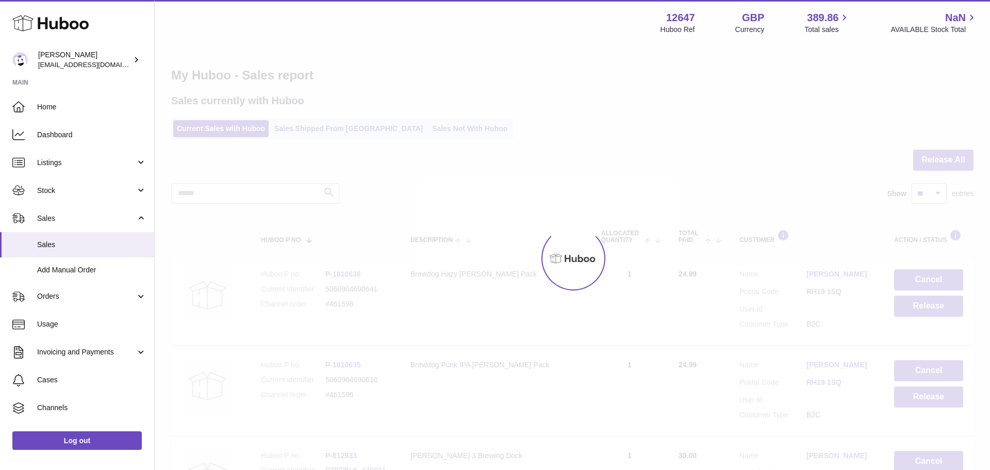 The width and height of the screenshot is (990, 470). What do you see at coordinates (92, 135) in the screenshot?
I see `span: Dashboard` at bounding box center [92, 135].